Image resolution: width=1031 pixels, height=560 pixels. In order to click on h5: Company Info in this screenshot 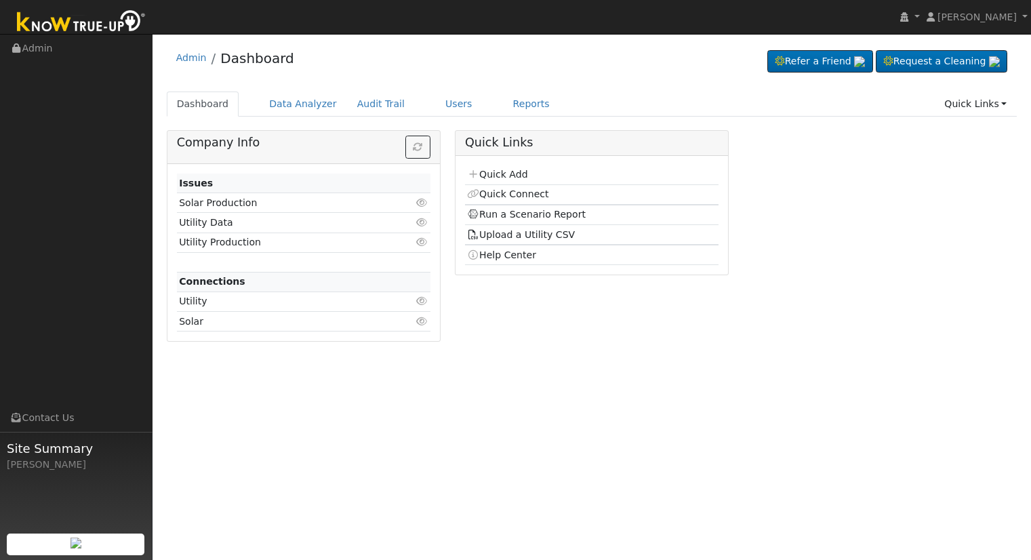, I will do `click(304, 142)`.